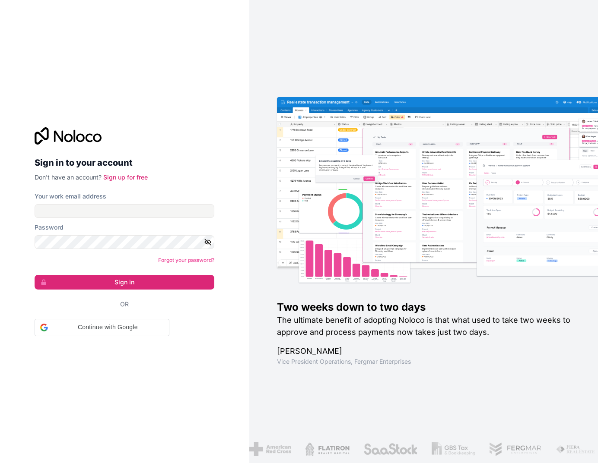 This screenshot has width=598, height=463. What do you see at coordinates (49, 228) in the screenshot?
I see `label: Password` at bounding box center [49, 228].